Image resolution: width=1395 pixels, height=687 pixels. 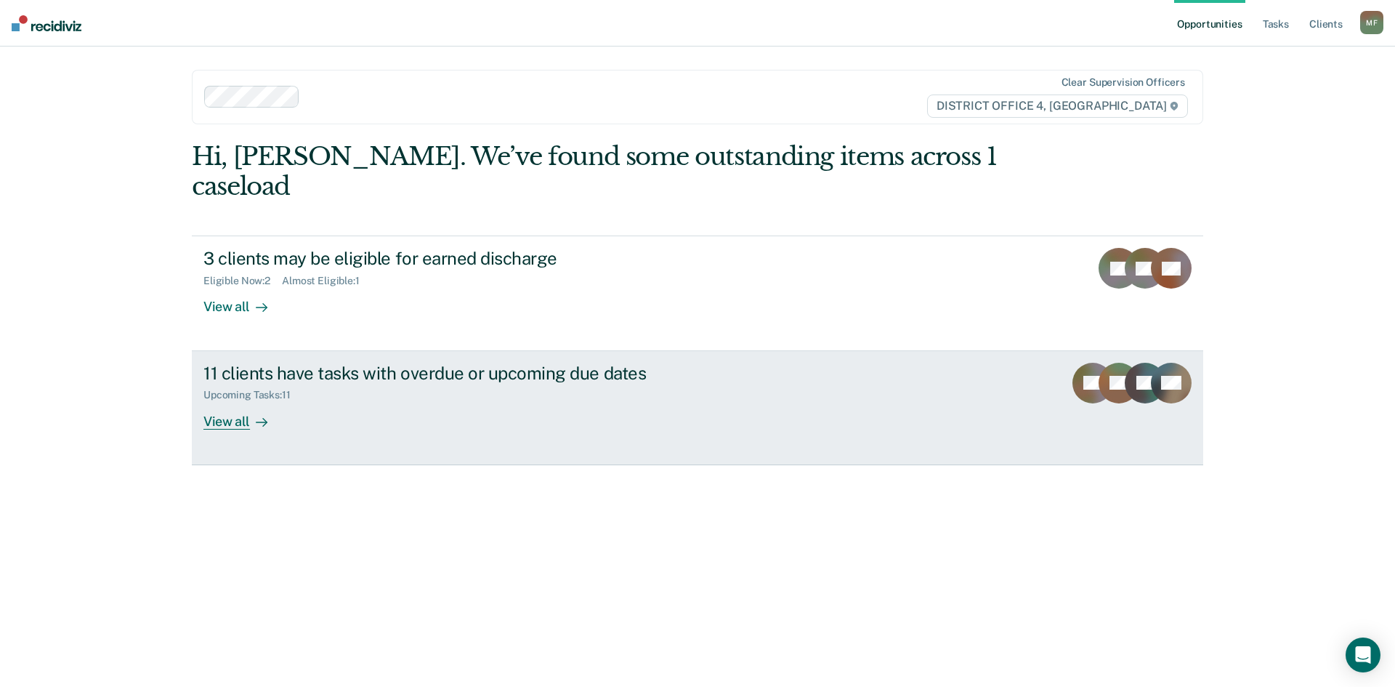 What do you see at coordinates (47, 23) in the screenshot?
I see `img: Recidiviz` at bounding box center [47, 23].